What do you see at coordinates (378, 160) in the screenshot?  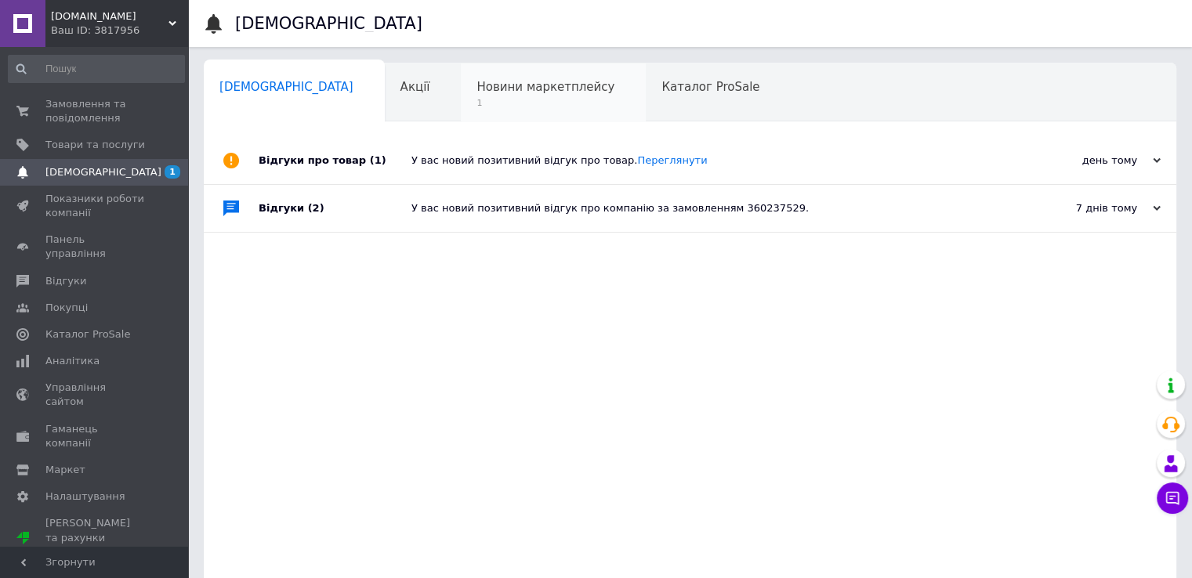 I see `span: (1)` at bounding box center [378, 160].